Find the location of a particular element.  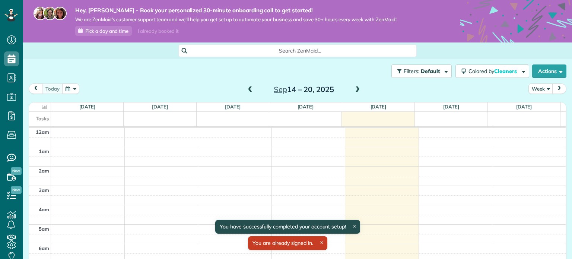

div: You are already signed in. is located at coordinates (287, 243).